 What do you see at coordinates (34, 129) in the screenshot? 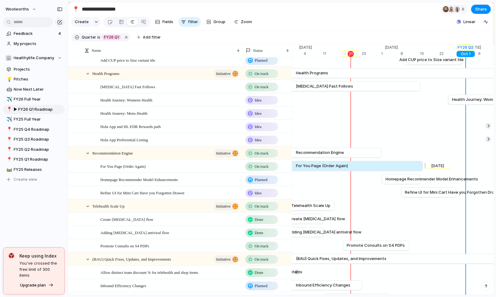
I see `a: 📍FY25 Q4 Roadmap` at bounding box center [34, 129].